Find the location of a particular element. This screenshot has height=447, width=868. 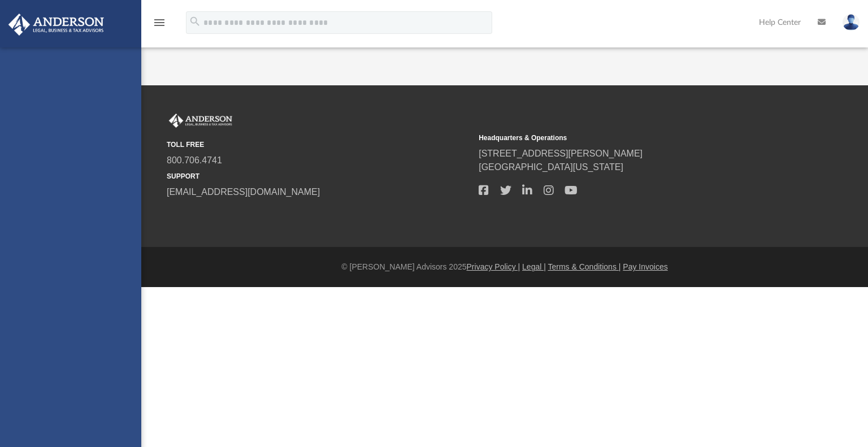

img: User Pic is located at coordinates (852, 22).